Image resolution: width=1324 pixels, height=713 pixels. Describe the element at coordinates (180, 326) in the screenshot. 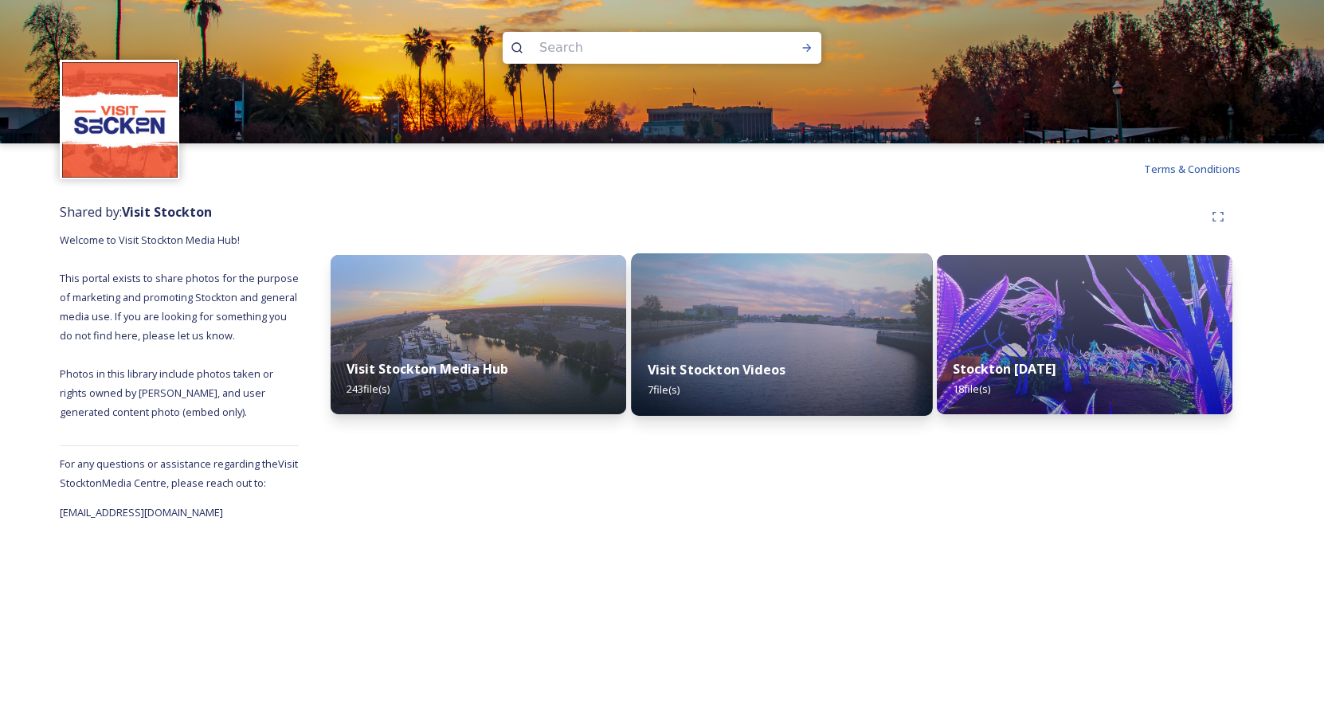

I see `span: Welcome to Visit Stockton Media Hub! This portal exists to share photos for the purpose of market...` at that location.